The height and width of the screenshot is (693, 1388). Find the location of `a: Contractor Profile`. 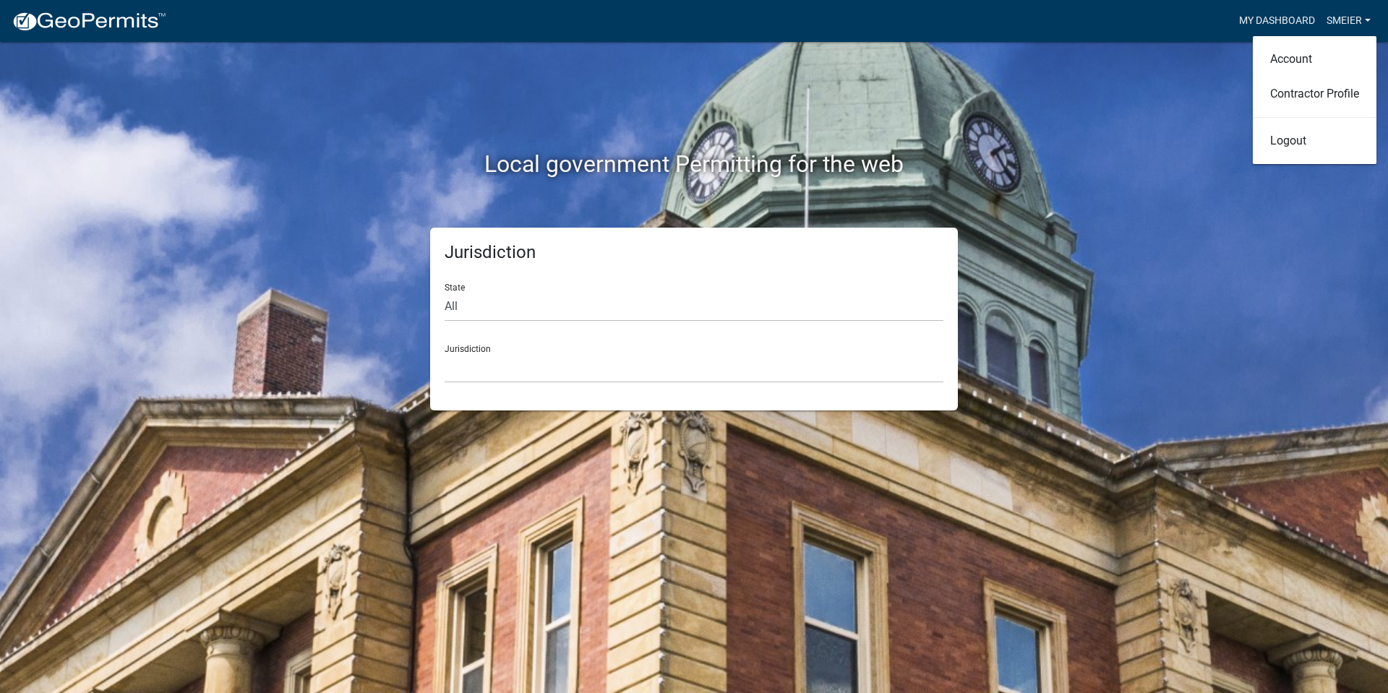

a: Contractor Profile is located at coordinates (1315, 94).